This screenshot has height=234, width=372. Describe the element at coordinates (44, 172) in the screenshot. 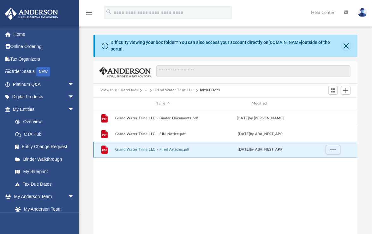

I see `a: My Blueprint` at that location.